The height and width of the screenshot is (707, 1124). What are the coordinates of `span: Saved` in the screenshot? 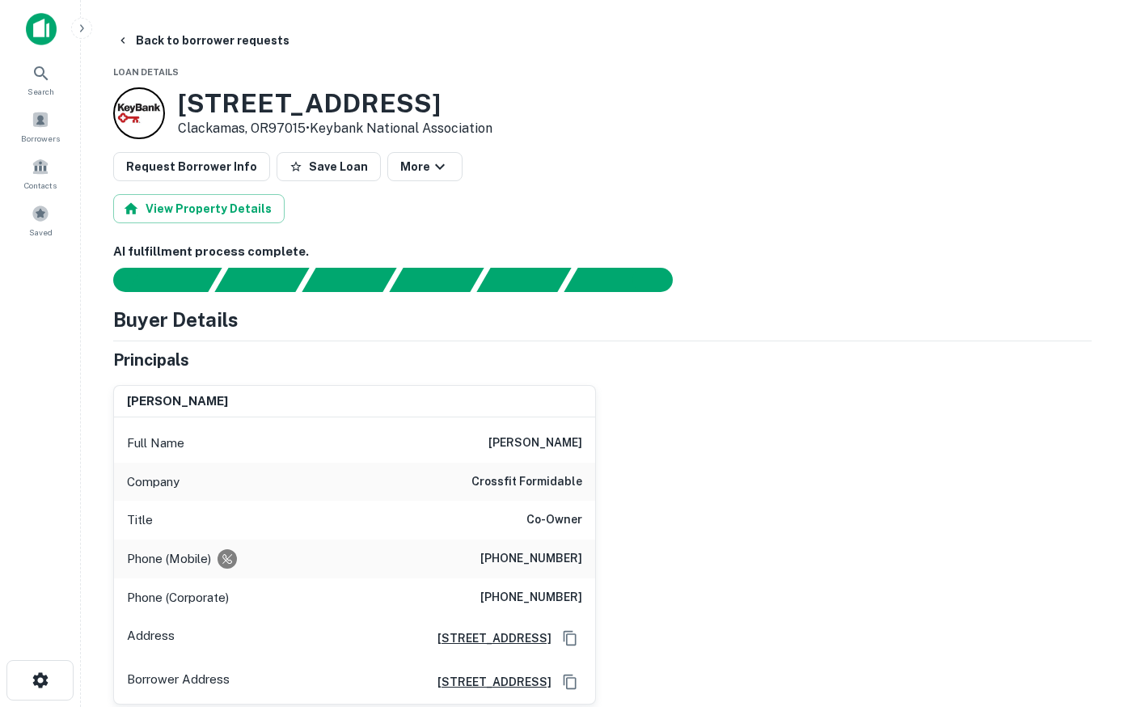 It's located at (40, 232).